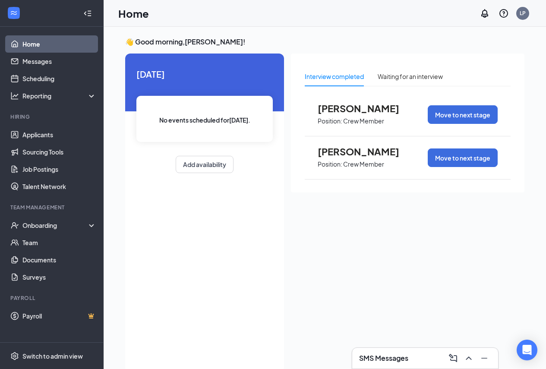 The width and height of the screenshot is (546, 369). I want to click on svg: UserCheck, so click(15, 225).